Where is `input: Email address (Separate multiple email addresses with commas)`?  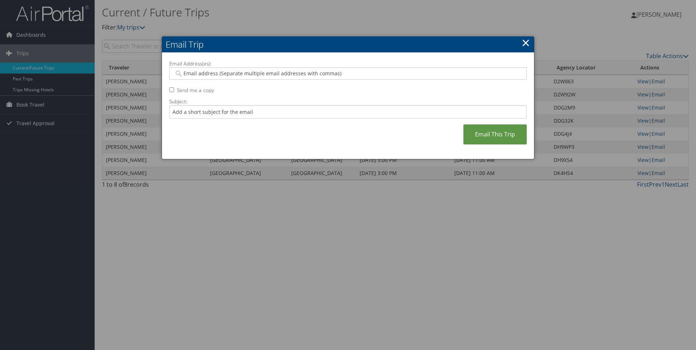
input: Email address (Separate multiple email addresses with commas) is located at coordinates (347, 73).